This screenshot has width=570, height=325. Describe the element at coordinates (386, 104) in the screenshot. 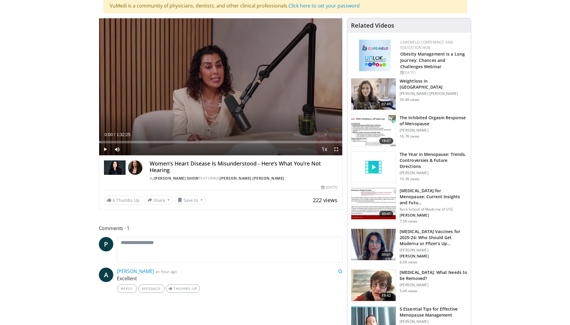

I see `span: 07:41` at that location.